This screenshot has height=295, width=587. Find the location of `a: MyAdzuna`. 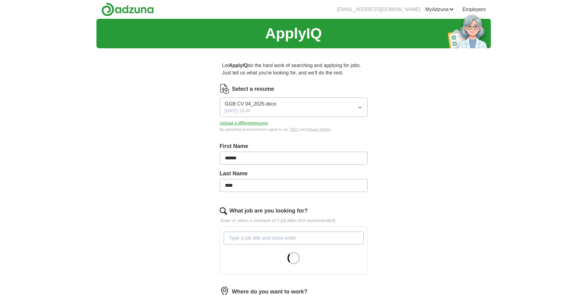

a: MyAdzuna is located at coordinates (439, 10).